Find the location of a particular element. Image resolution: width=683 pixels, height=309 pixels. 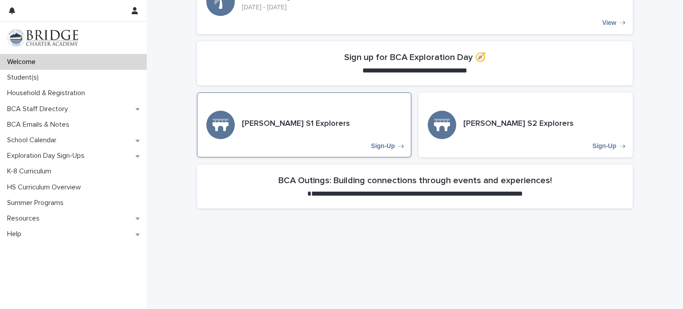

img: V1C1m3IdTEidaUdm9Hs0 is located at coordinates (43, 38).